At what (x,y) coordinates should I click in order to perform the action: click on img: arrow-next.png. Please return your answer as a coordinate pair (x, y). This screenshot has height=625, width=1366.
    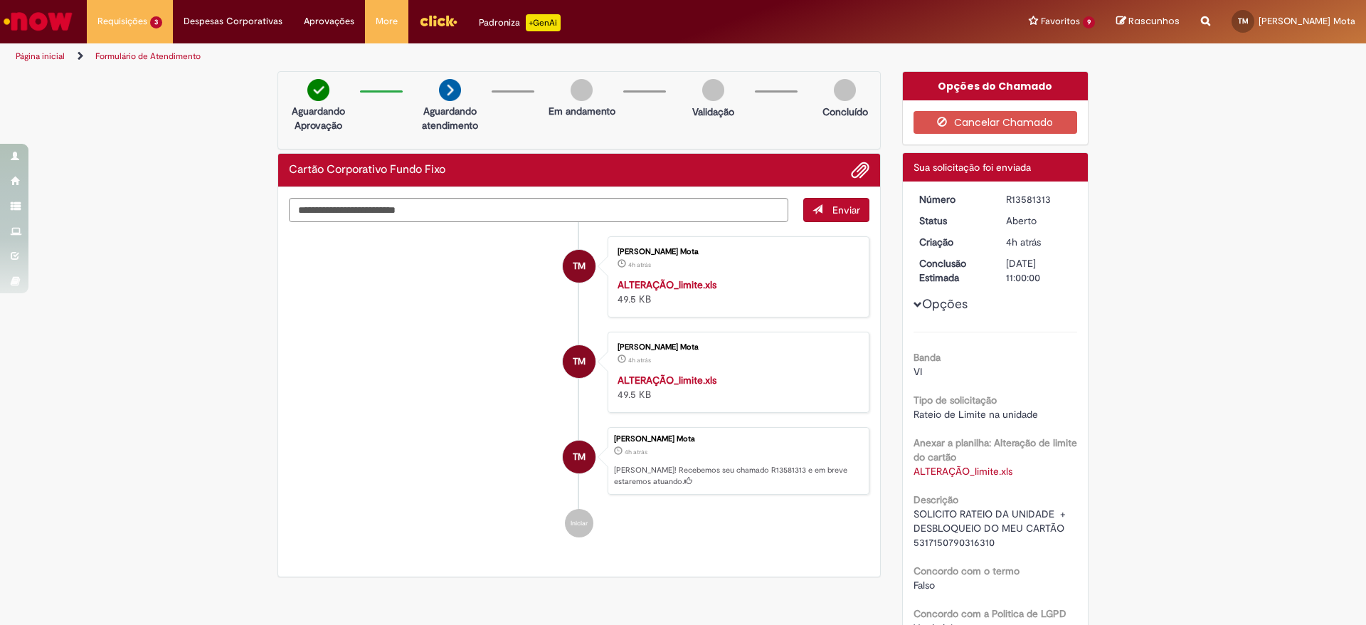
    Looking at the image, I should click on (450, 90).